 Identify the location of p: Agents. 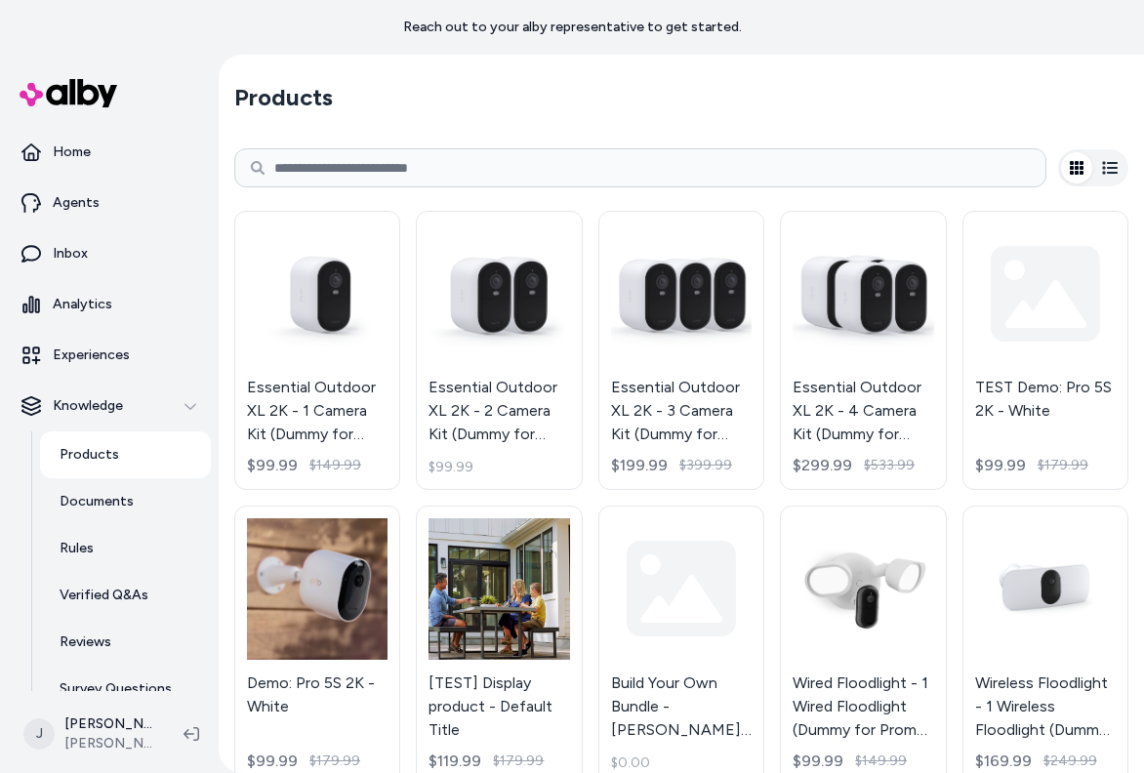
(76, 203).